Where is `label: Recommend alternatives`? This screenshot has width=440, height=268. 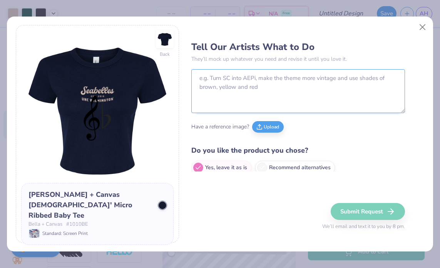 label: Recommend alternatives is located at coordinates (295, 168).